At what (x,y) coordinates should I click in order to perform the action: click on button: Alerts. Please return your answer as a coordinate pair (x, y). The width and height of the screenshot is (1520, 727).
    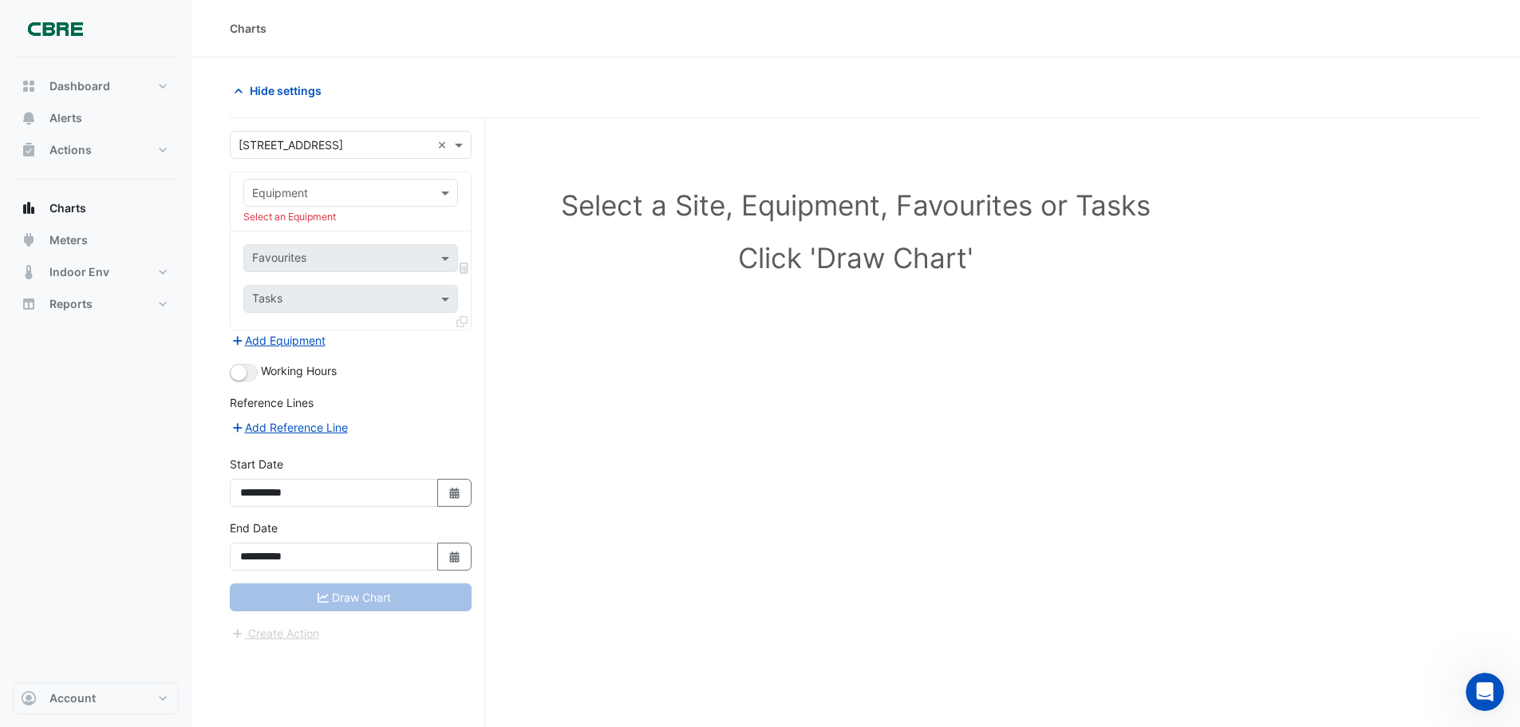
    Looking at the image, I should click on (96, 118).